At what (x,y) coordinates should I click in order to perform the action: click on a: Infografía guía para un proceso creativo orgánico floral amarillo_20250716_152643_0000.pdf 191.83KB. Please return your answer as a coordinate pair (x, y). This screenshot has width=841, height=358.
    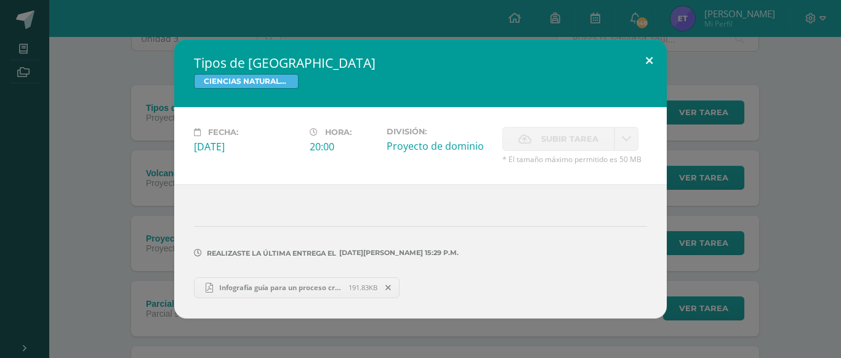
    Looking at the image, I should click on (297, 288).